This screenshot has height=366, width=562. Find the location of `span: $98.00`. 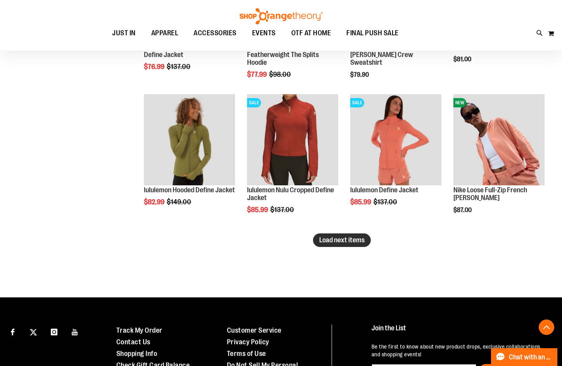

span: $98.00 is located at coordinates (280, 74).